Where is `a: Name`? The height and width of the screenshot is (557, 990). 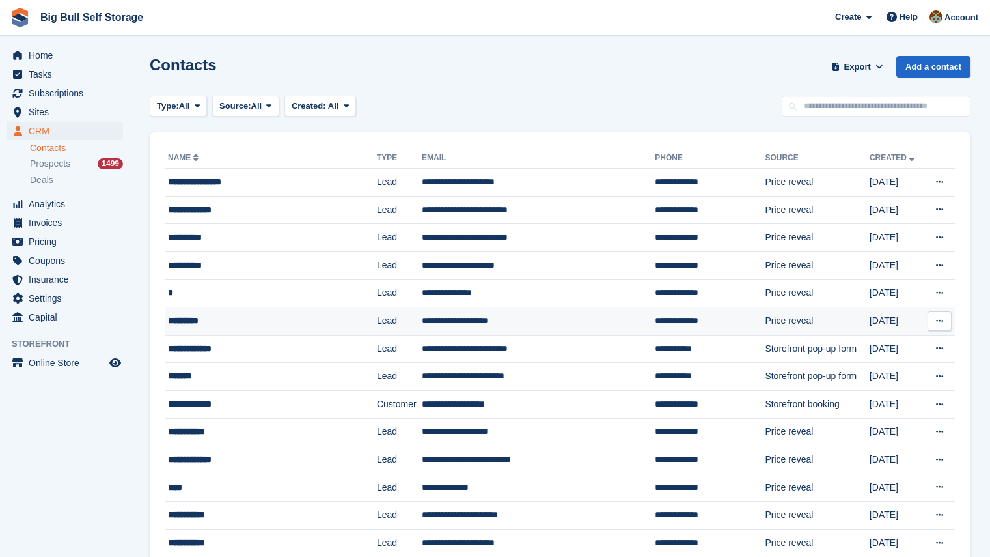 a: Name is located at coordinates (184, 158).